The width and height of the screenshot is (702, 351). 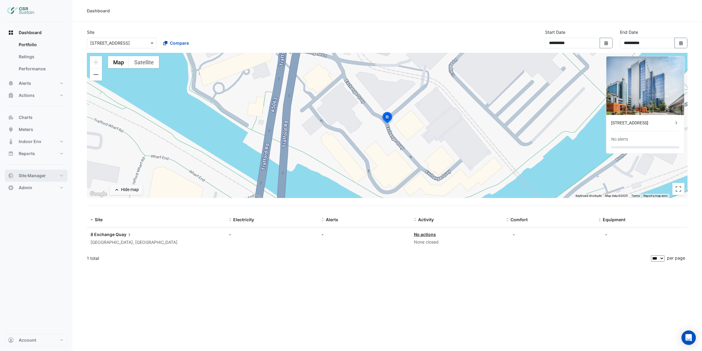 I want to click on img: Company Logo, so click(x=21, y=11).